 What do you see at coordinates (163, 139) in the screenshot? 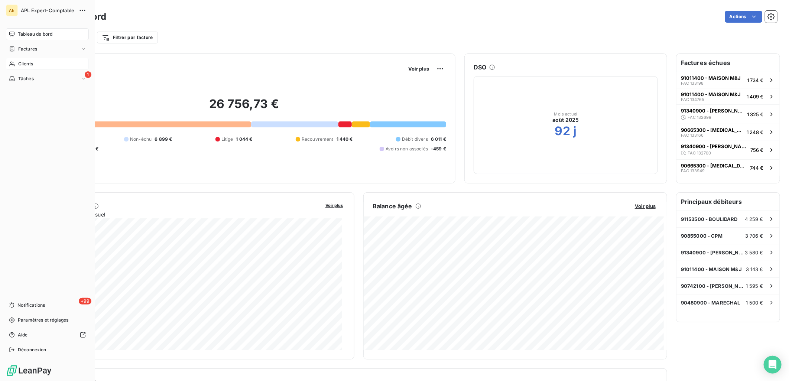
I see `span: 6 899 €` at bounding box center [163, 139].